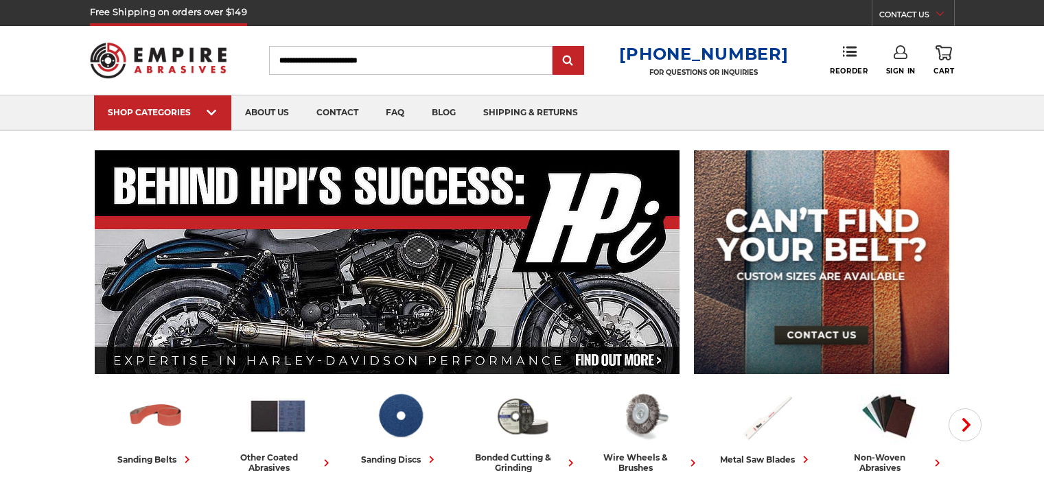 The width and height of the screenshot is (1044, 477). I want to click on a: shipping & returns, so click(531, 113).